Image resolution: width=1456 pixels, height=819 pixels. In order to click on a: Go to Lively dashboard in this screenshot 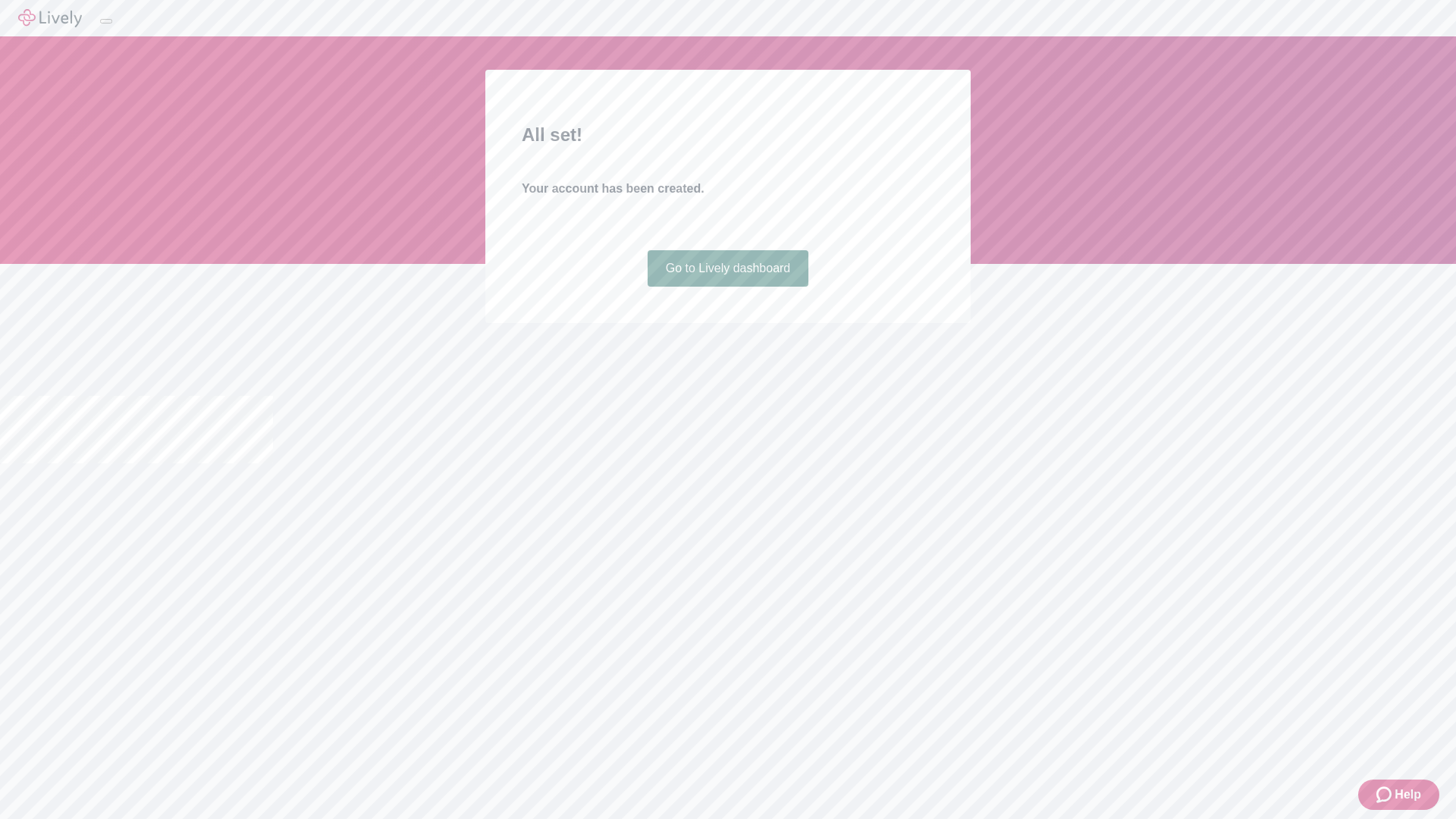, I will do `click(728, 268)`.